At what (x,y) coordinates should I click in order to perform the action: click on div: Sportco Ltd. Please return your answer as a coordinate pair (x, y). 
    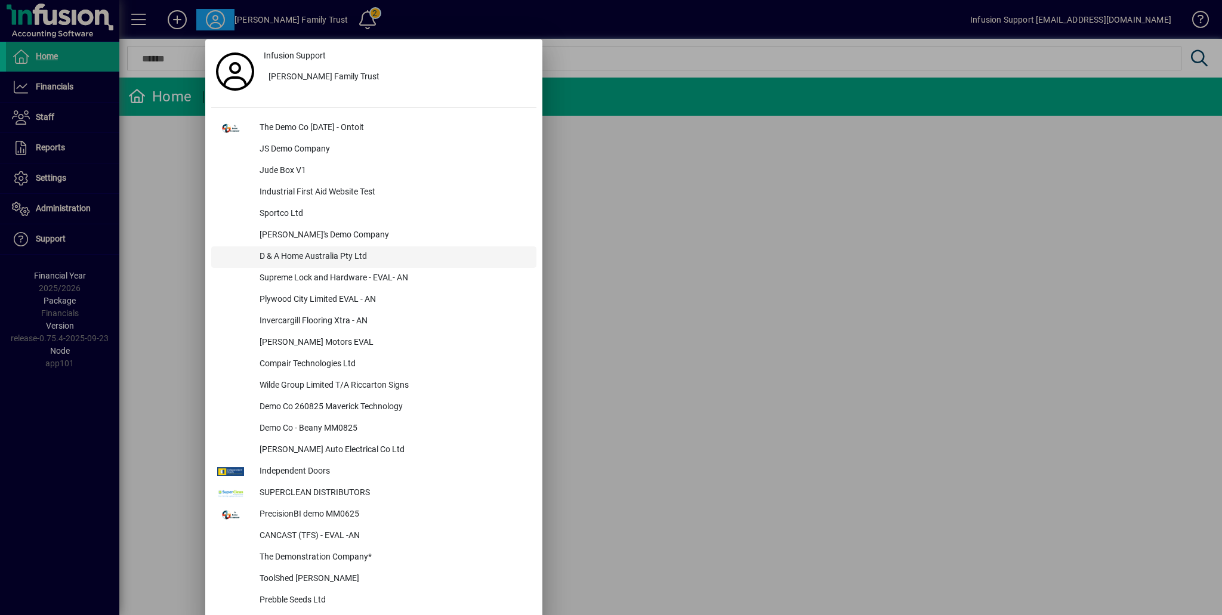
    Looking at the image, I should click on (393, 214).